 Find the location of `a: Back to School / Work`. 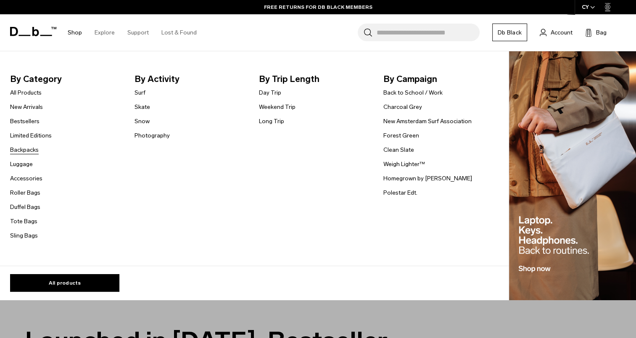

a: Back to School / Work is located at coordinates (412, 92).